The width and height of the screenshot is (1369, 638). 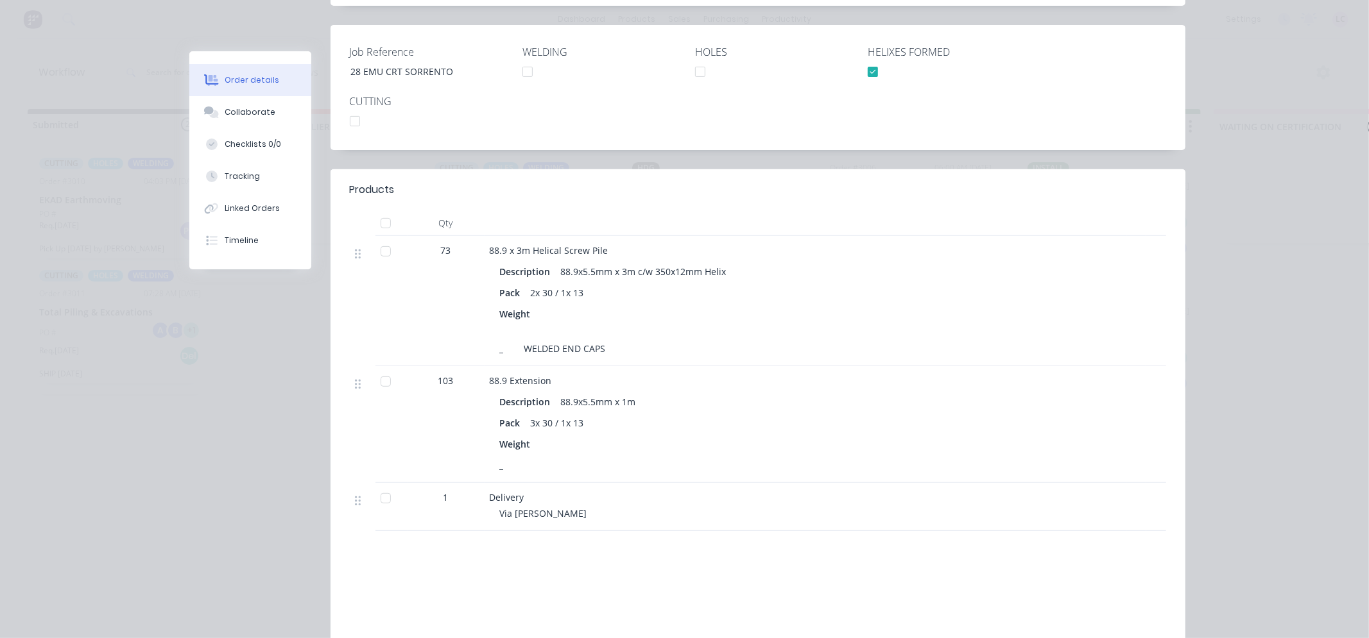 I want to click on label: HOLES, so click(x=775, y=52).